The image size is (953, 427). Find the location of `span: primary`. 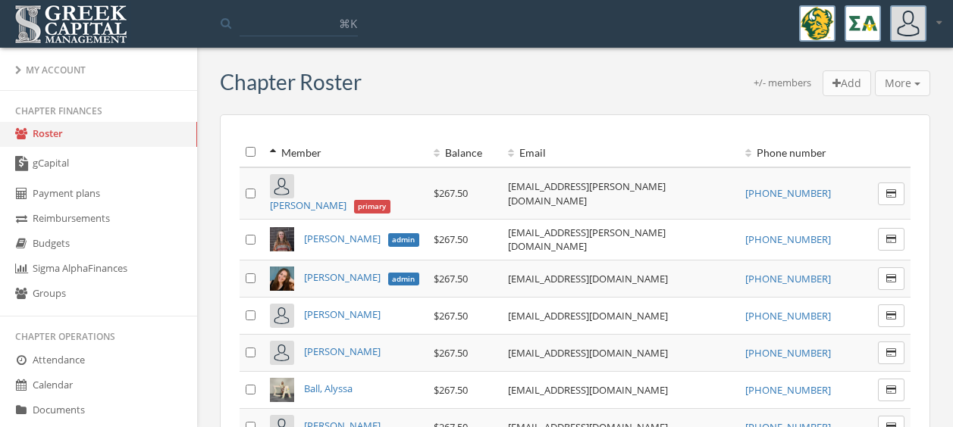

span: primary is located at coordinates (372, 207).